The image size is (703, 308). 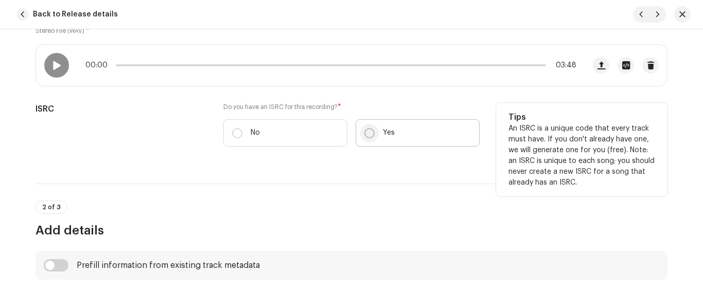 What do you see at coordinates (121, 109) in the screenshot?
I see `h5: ISRC` at bounding box center [121, 109].